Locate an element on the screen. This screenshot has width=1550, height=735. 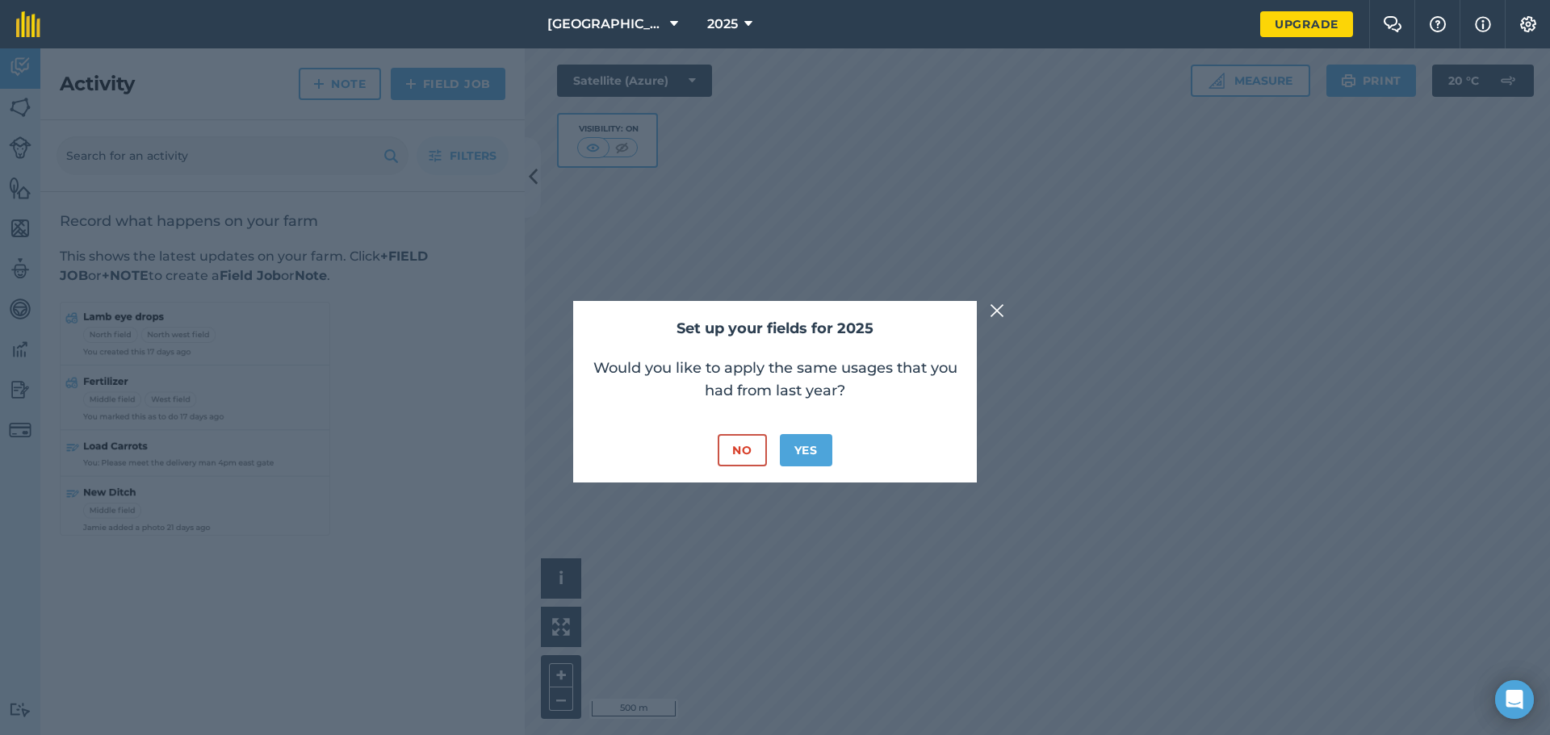
div: Open Intercom Messenger is located at coordinates (1515, 700).